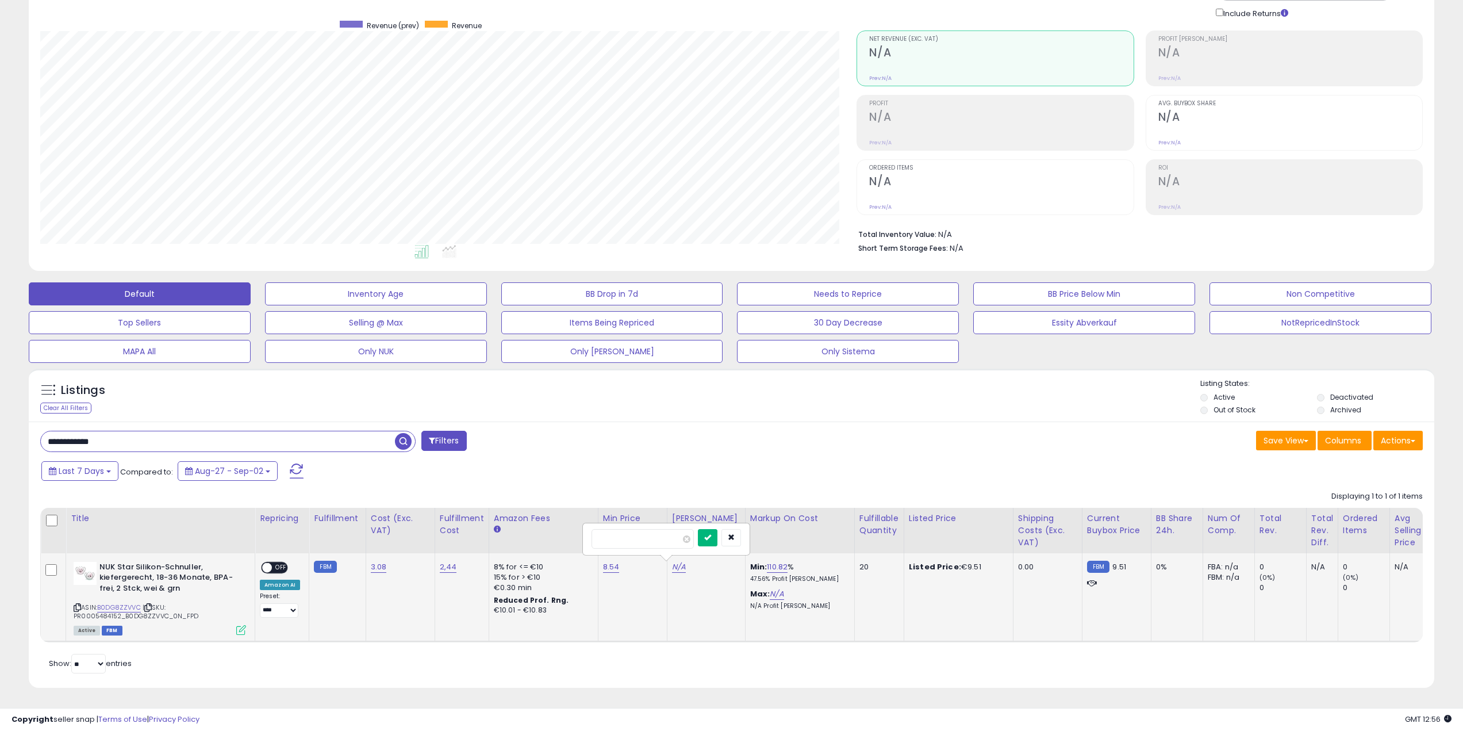 The height and width of the screenshot is (731, 1463). I want to click on div: Cost (Exc. VAT), so click(400, 524).